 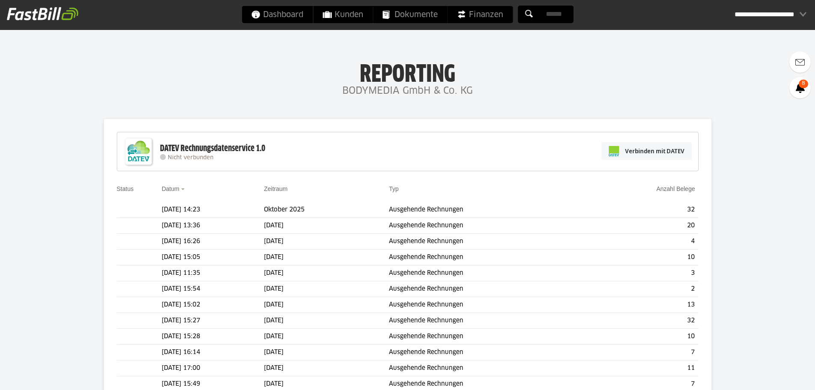 I want to click on span: Dokumente, so click(x=410, y=15).